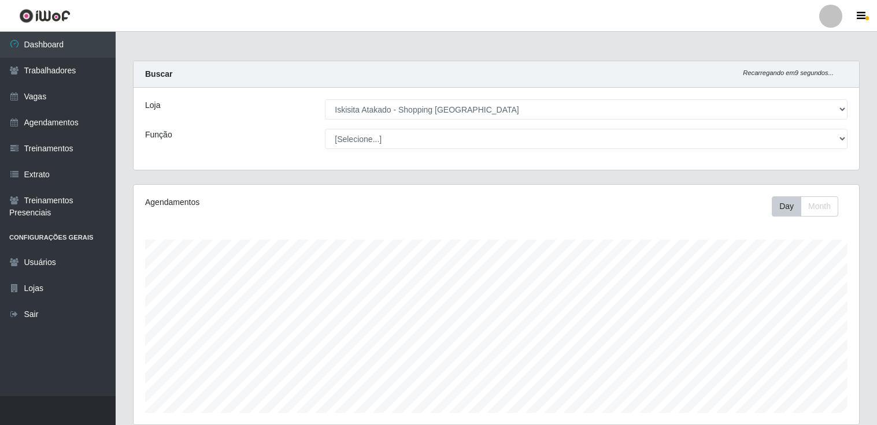 The image size is (877, 425). What do you see at coordinates (804, 206) in the screenshot?
I see `div: First group` at bounding box center [804, 206].